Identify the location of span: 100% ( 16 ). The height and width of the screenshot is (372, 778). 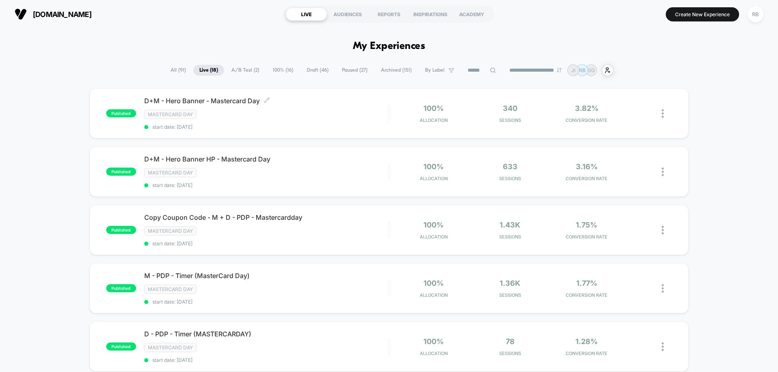
(283, 70).